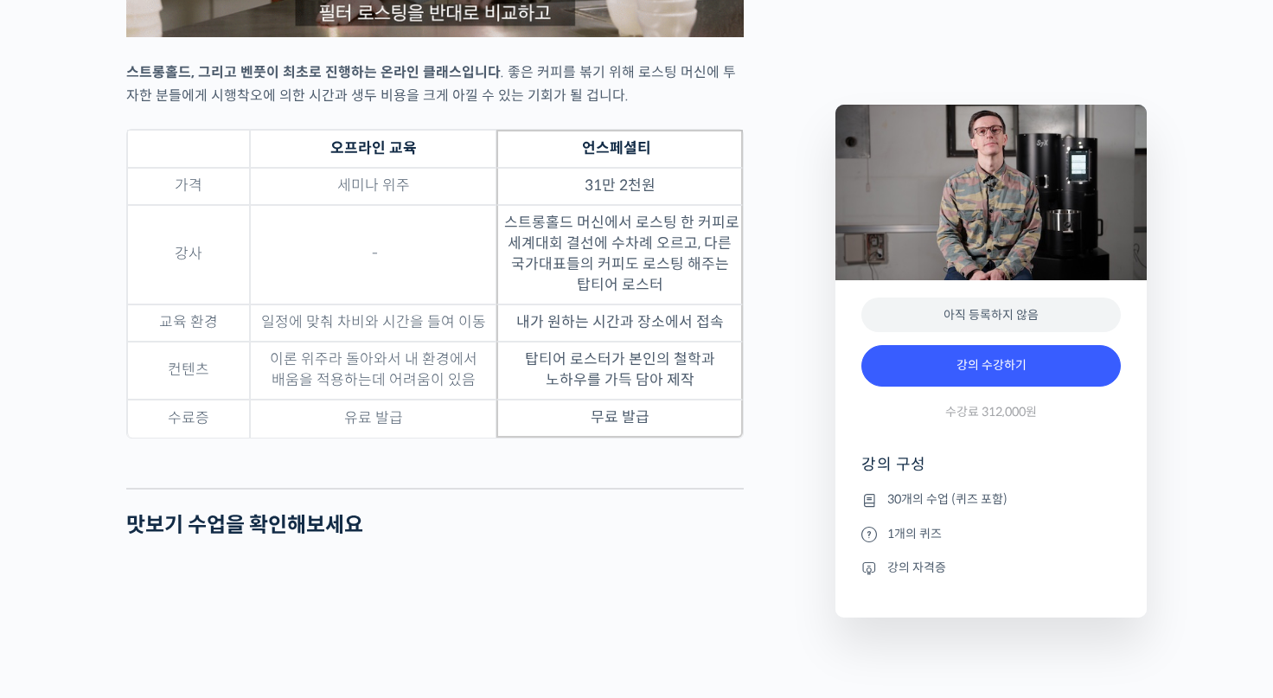  What do you see at coordinates (619, 419) in the screenshot?
I see `td: 무료 발급` at bounding box center [619, 419].